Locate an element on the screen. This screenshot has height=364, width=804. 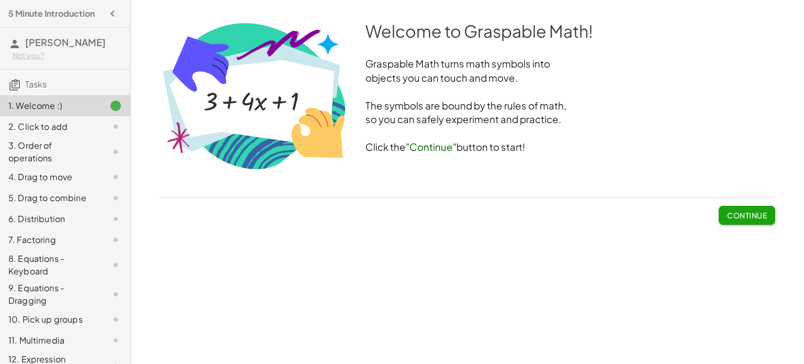
div: 1. Welcome :) is located at coordinates (50, 106).